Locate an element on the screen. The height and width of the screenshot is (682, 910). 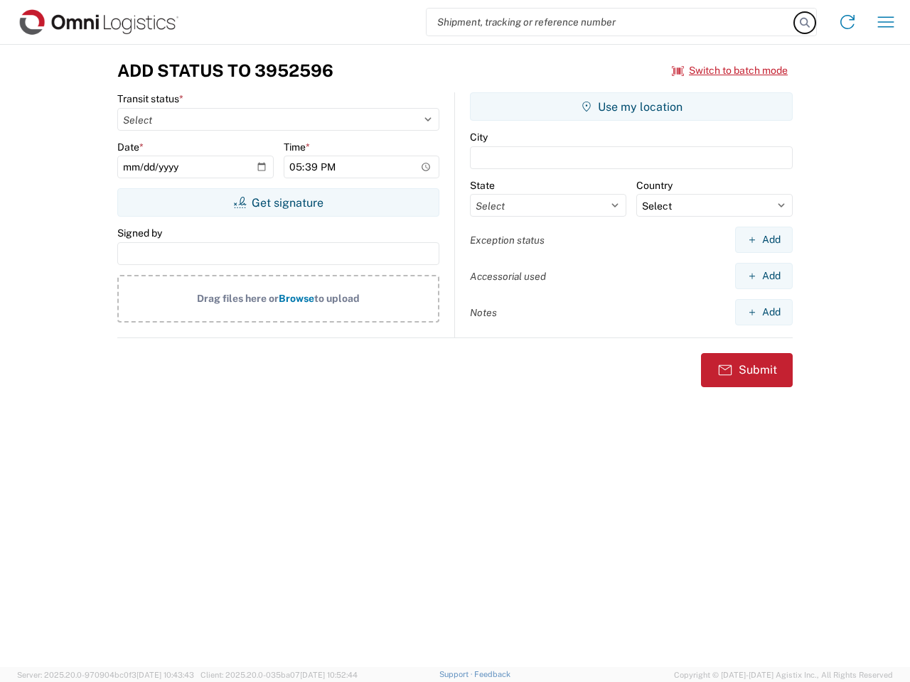
label: Signed by is located at coordinates (139, 233).